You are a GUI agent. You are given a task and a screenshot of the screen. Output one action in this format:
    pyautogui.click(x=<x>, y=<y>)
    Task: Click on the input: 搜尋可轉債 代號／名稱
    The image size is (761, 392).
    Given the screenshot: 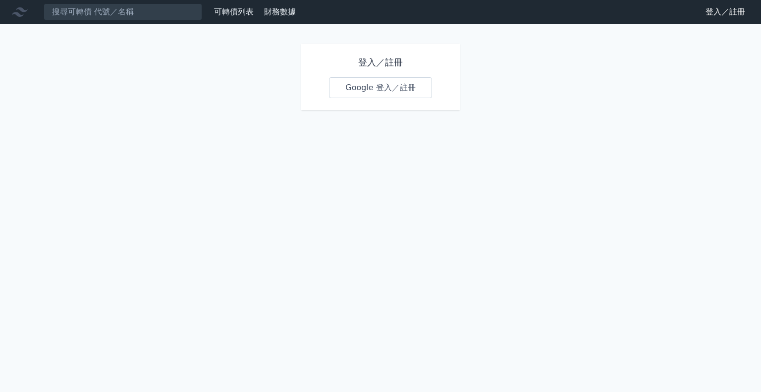 What is the action you would take?
    pyautogui.click(x=123, y=12)
    